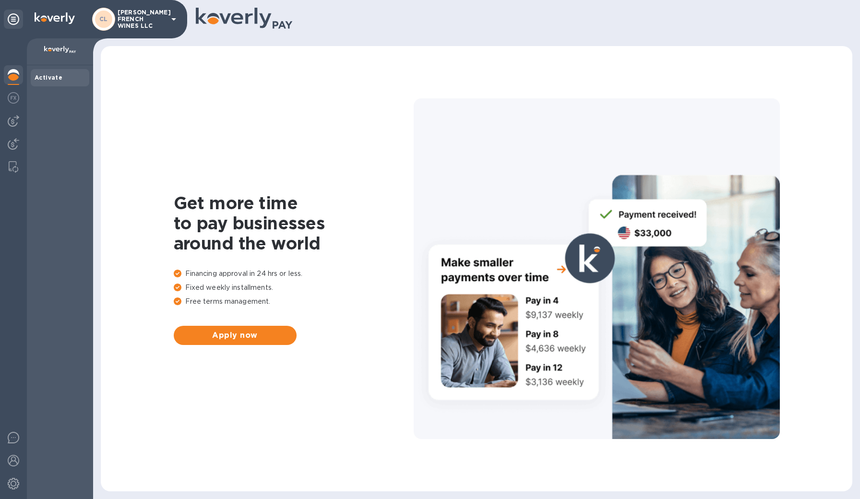 Image resolution: width=860 pixels, height=499 pixels. I want to click on h1: Get more time to pay businesses around the world, so click(294, 223).